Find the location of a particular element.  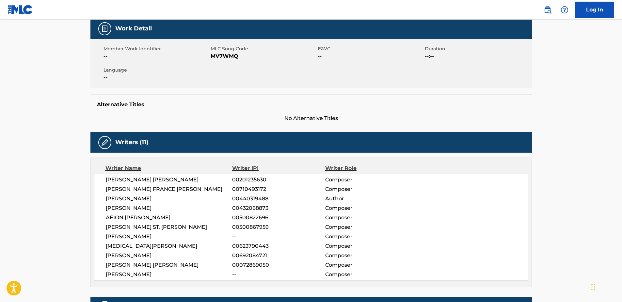

span: No Alternative Titles is located at coordinates (311, 118).